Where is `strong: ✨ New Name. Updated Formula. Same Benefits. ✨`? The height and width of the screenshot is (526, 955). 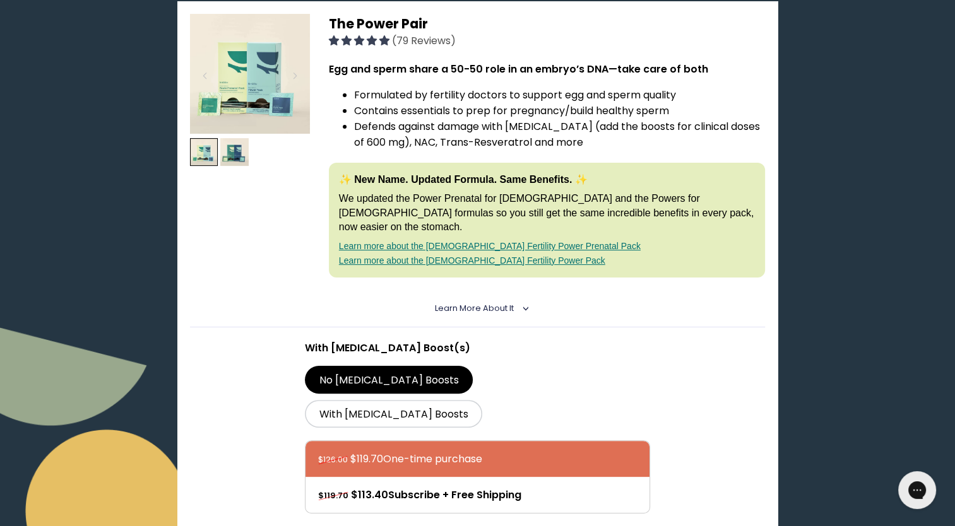 strong: ✨ New Name. Updated Formula. Same Benefits. ✨ is located at coordinates (463, 179).